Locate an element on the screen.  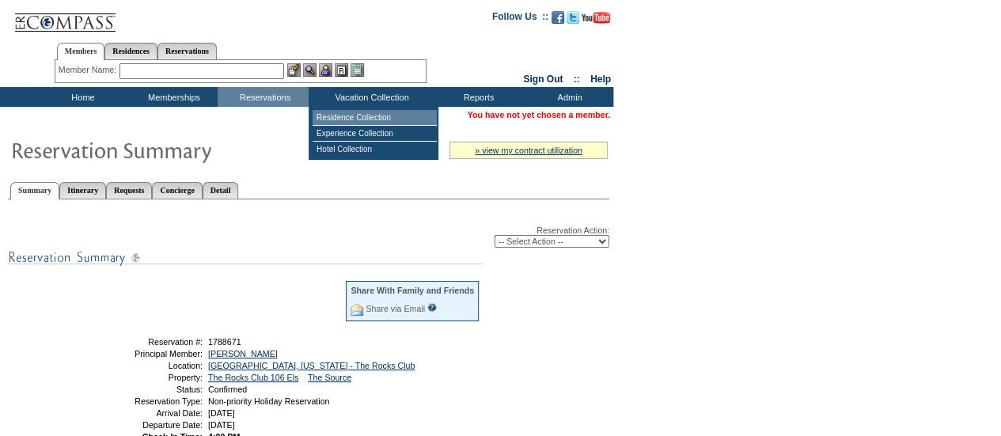
td: Reservation #: is located at coordinates (146, 342).